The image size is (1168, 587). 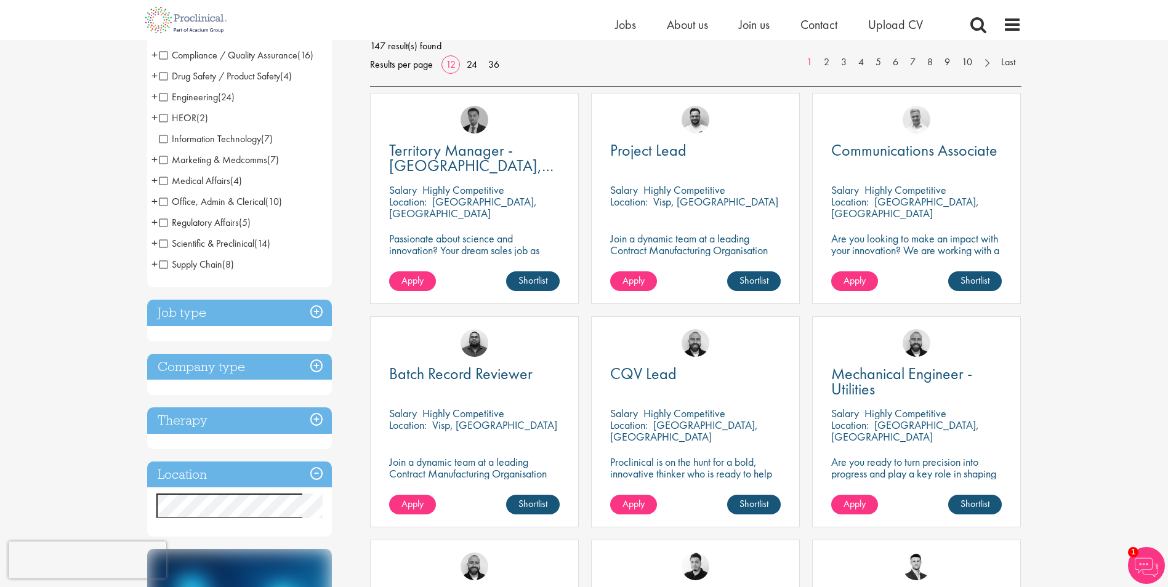 What do you see at coordinates (305, 55) in the screenshot?
I see `span: (16)` at bounding box center [305, 55].